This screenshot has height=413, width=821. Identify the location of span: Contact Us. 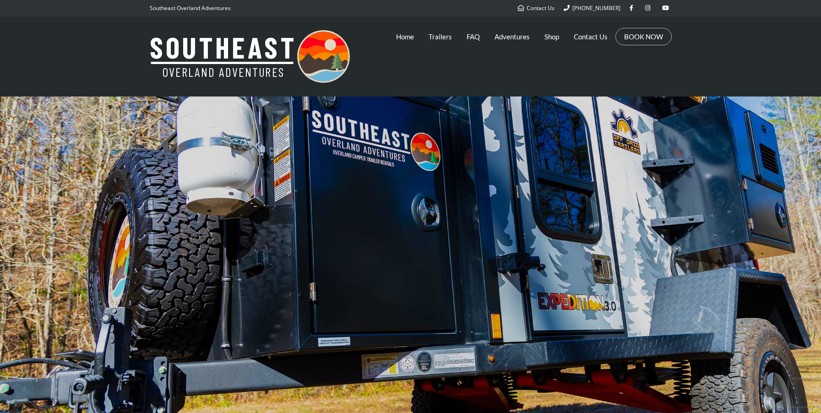
(540, 8).